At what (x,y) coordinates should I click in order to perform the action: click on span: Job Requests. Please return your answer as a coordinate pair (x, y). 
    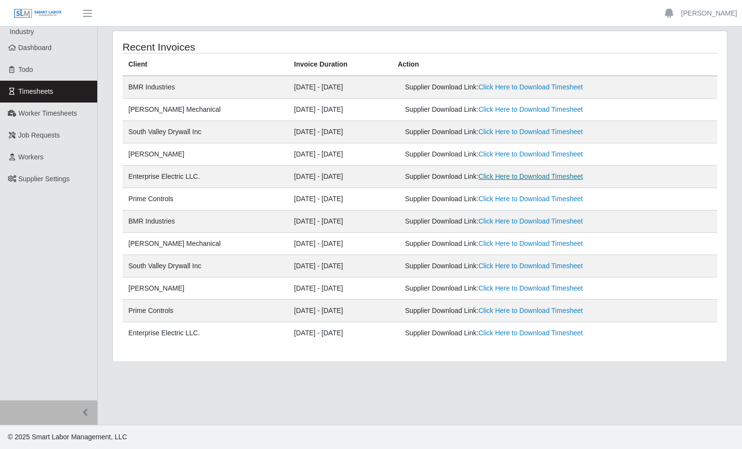
    Looking at the image, I should click on (39, 135).